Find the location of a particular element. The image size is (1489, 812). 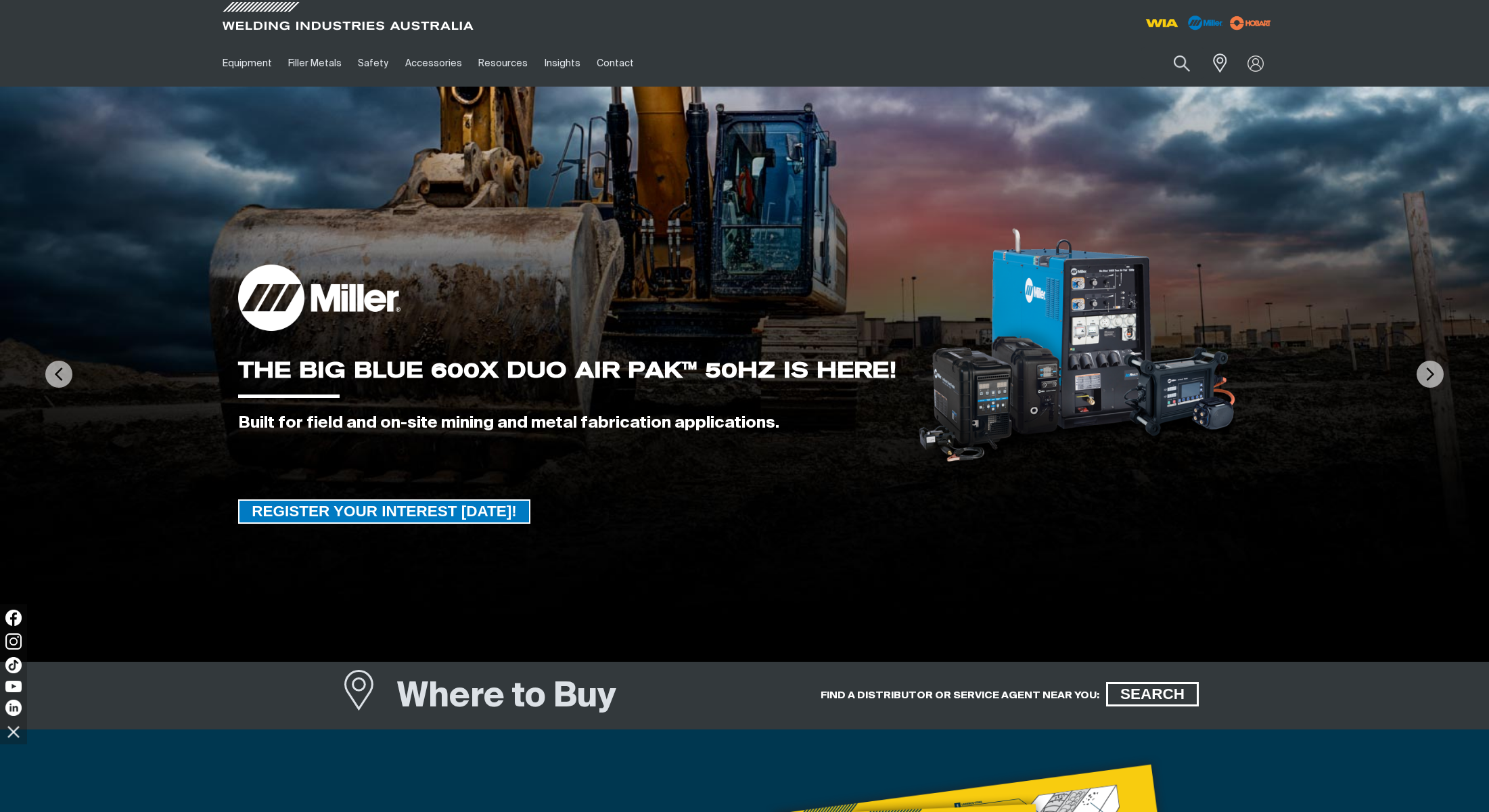

img: Facebook is located at coordinates (13, 618).